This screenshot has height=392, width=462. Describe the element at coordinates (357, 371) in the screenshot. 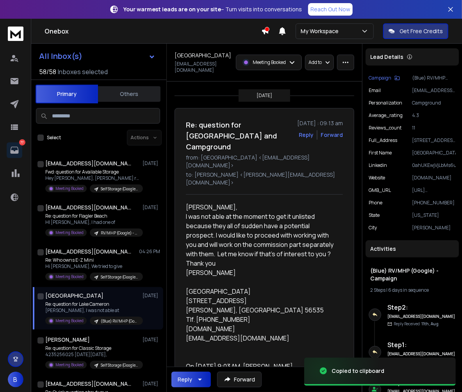

I see `div: Copied to clipboard` at that location.